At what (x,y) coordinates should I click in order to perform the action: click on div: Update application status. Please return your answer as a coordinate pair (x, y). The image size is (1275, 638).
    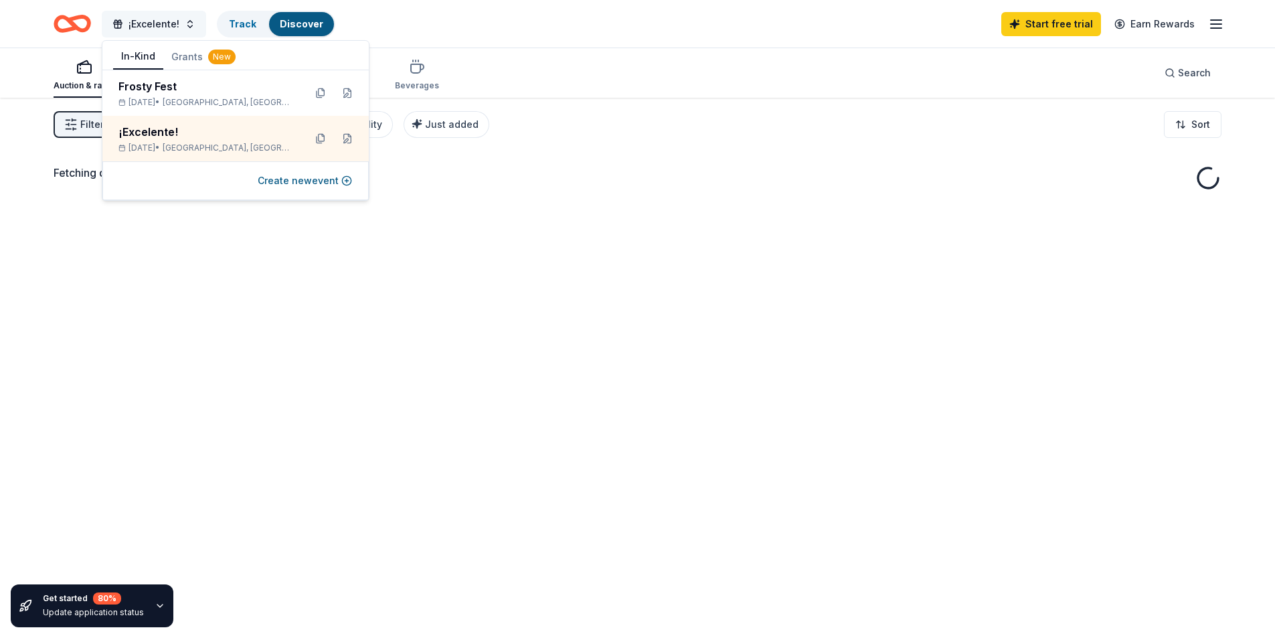
    Looking at the image, I should click on (93, 612).